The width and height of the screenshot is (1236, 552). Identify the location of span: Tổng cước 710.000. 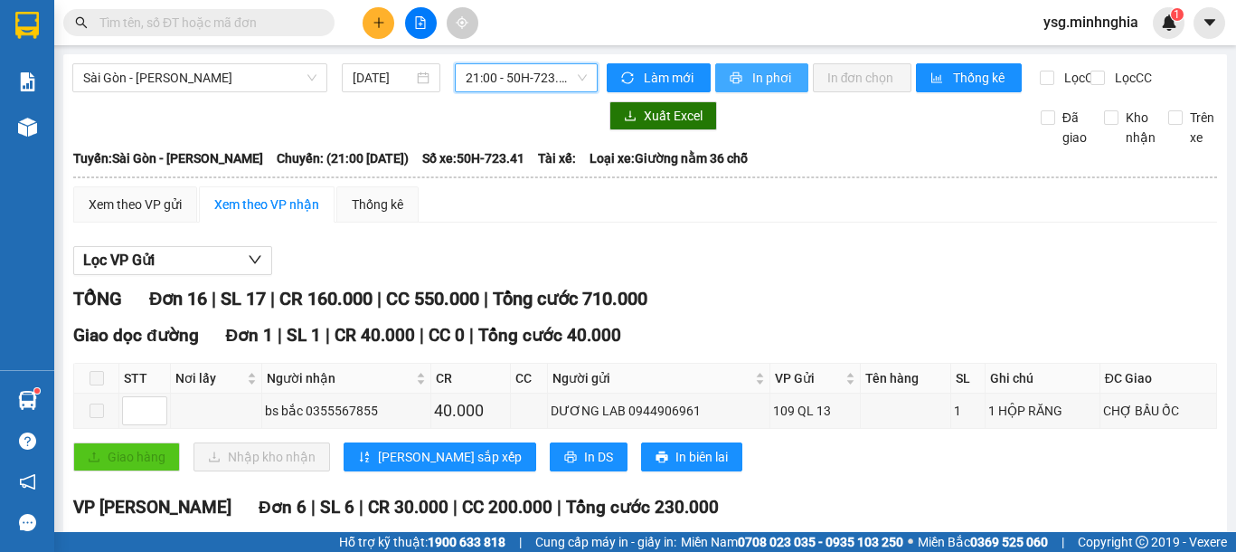
(570, 298).